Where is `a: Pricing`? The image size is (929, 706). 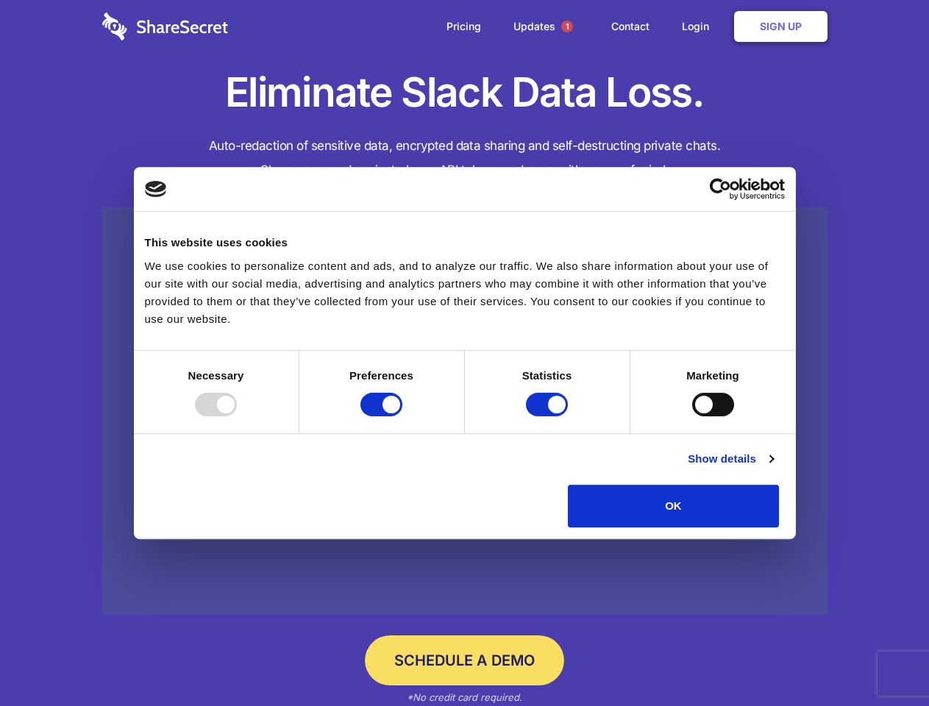 a: Pricing is located at coordinates (464, 26).